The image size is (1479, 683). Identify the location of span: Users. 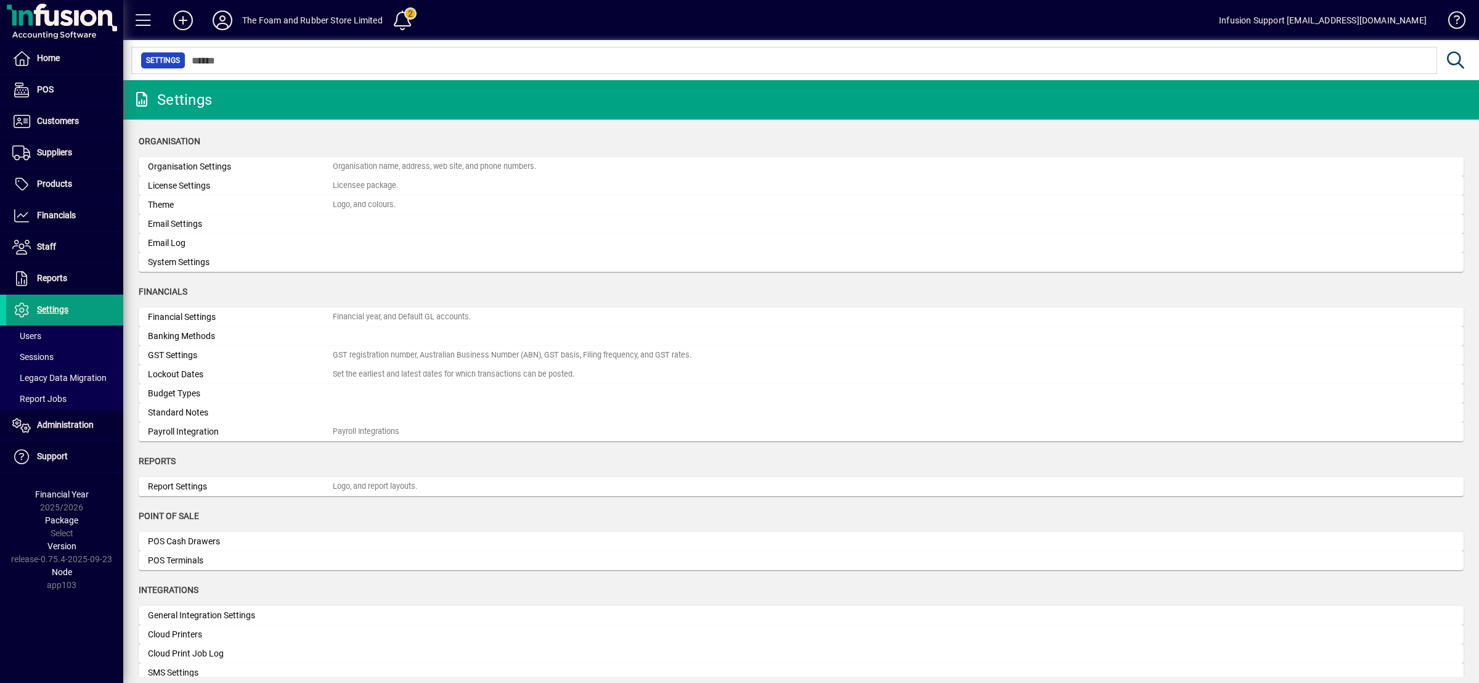
(26, 336).